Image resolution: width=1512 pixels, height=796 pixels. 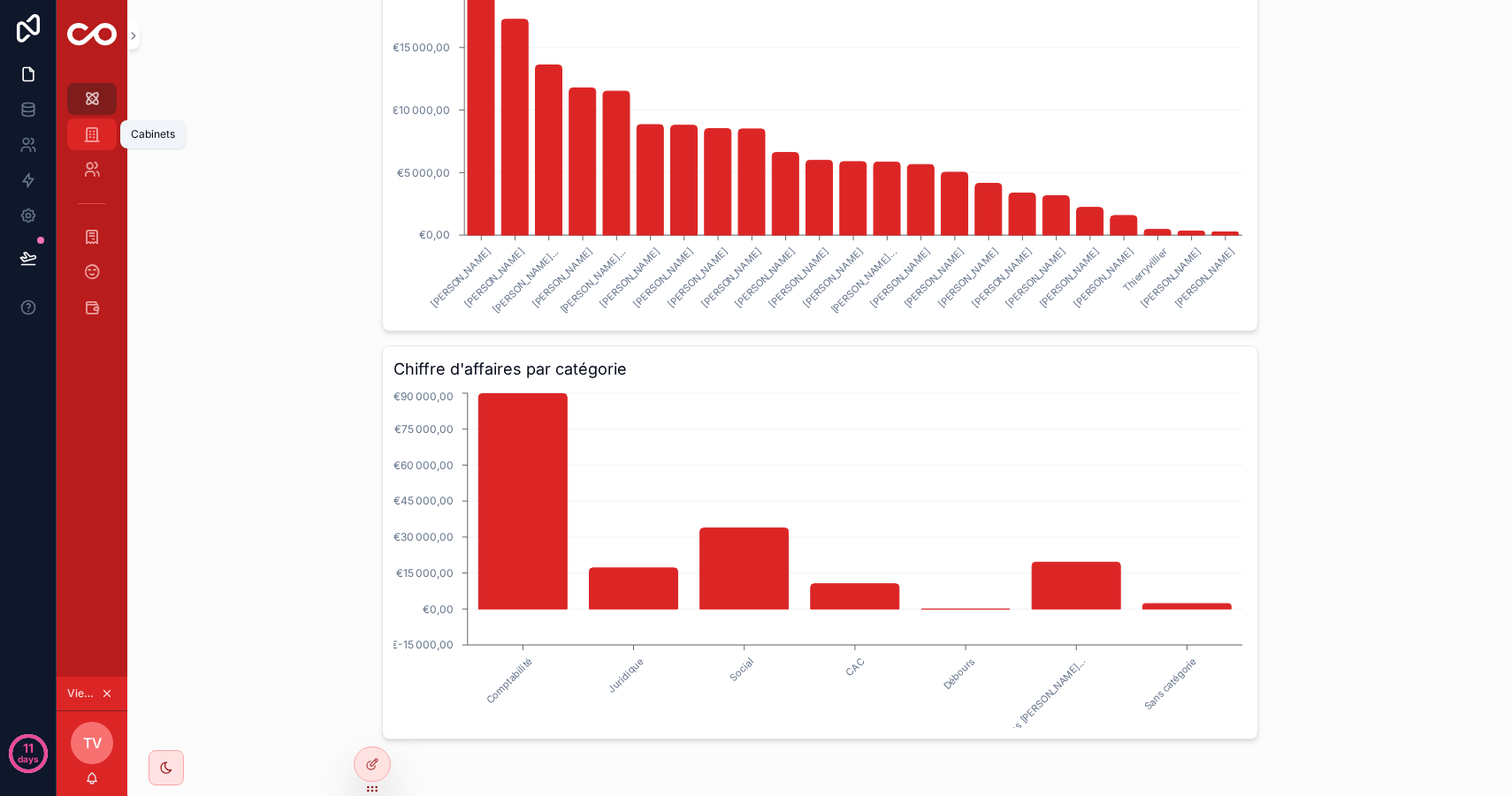 I want to click on text: Juridique, so click(x=624, y=675).